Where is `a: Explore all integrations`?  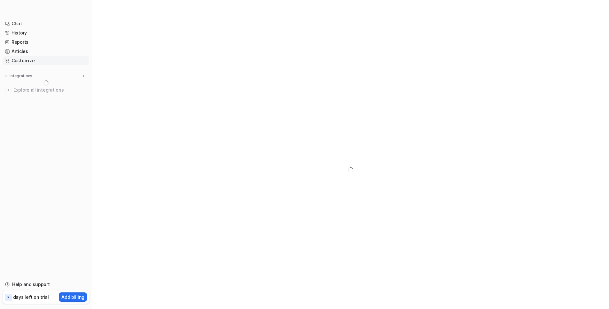
a: Explore all integrations is located at coordinates (46, 90).